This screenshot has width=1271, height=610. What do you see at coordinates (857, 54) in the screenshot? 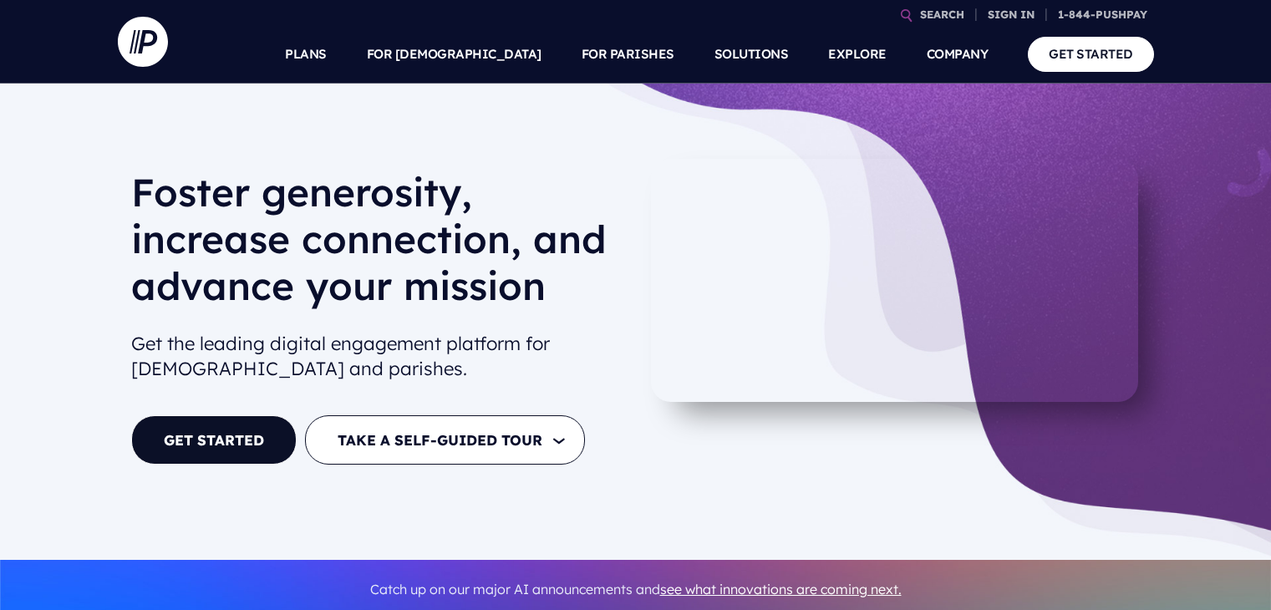
I see `a: EXPLORE` at bounding box center [857, 54].